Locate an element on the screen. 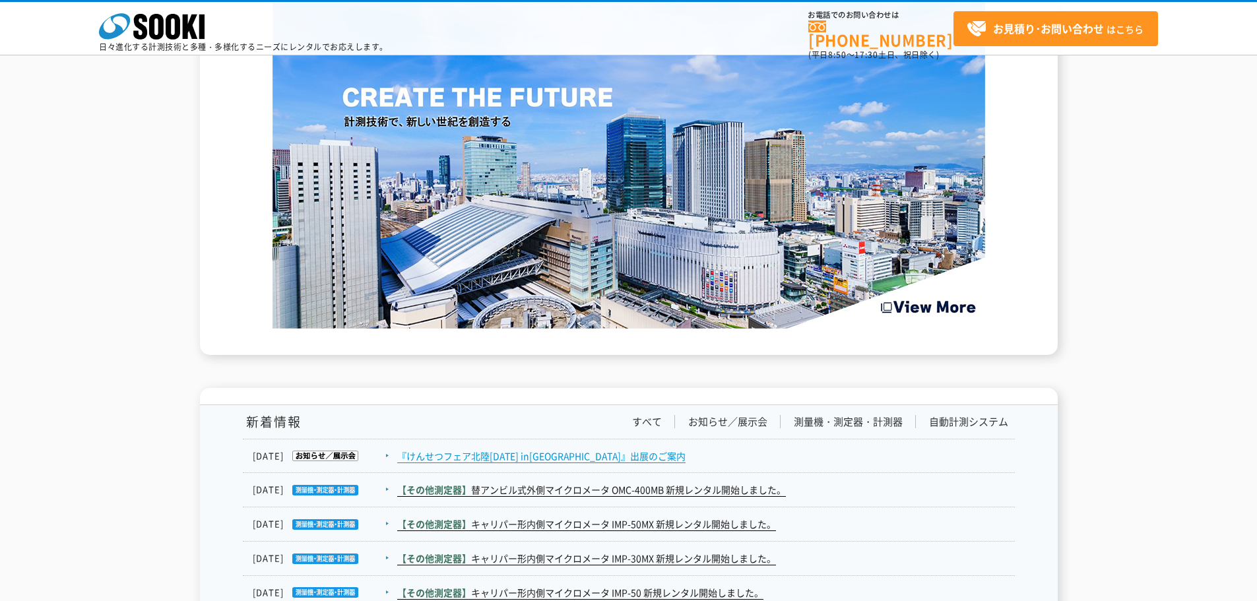  p: 日々進化する計測技術と多種・多様化するニーズにレンタルでお応えします。 is located at coordinates (244, 47).